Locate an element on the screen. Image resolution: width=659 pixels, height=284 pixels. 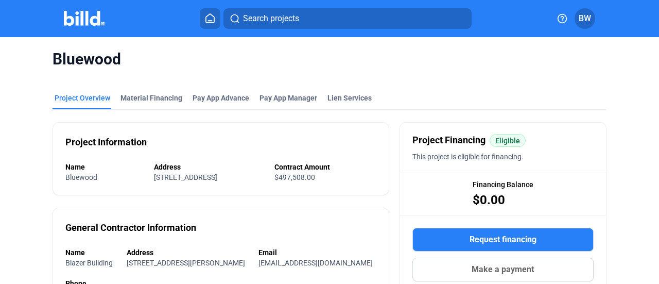
span: Project Financing is located at coordinates (449, 140).